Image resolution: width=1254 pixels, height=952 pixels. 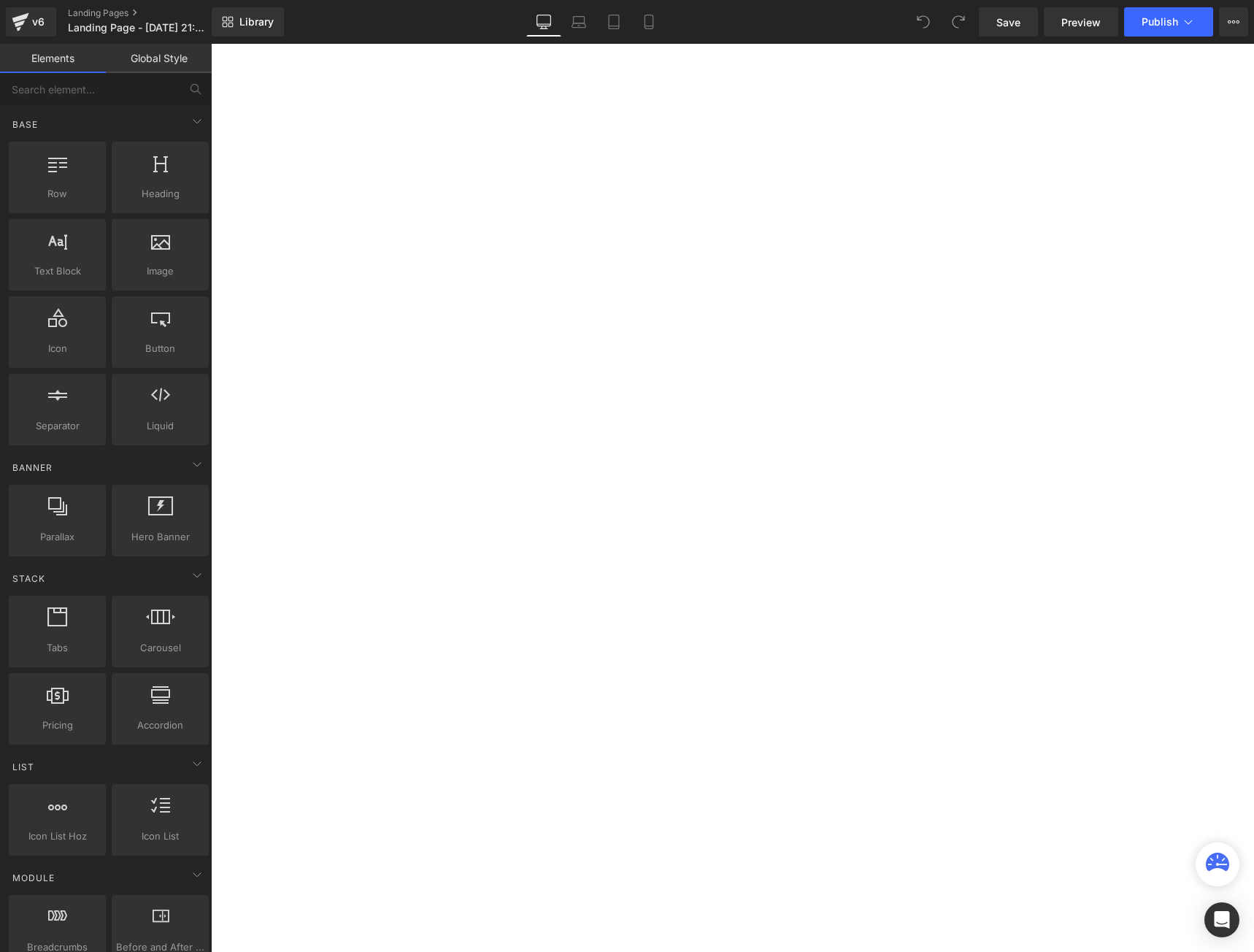 What do you see at coordinates (24, 767) in the screenshot?
I see `span: List` at bounding box center [24, 767].